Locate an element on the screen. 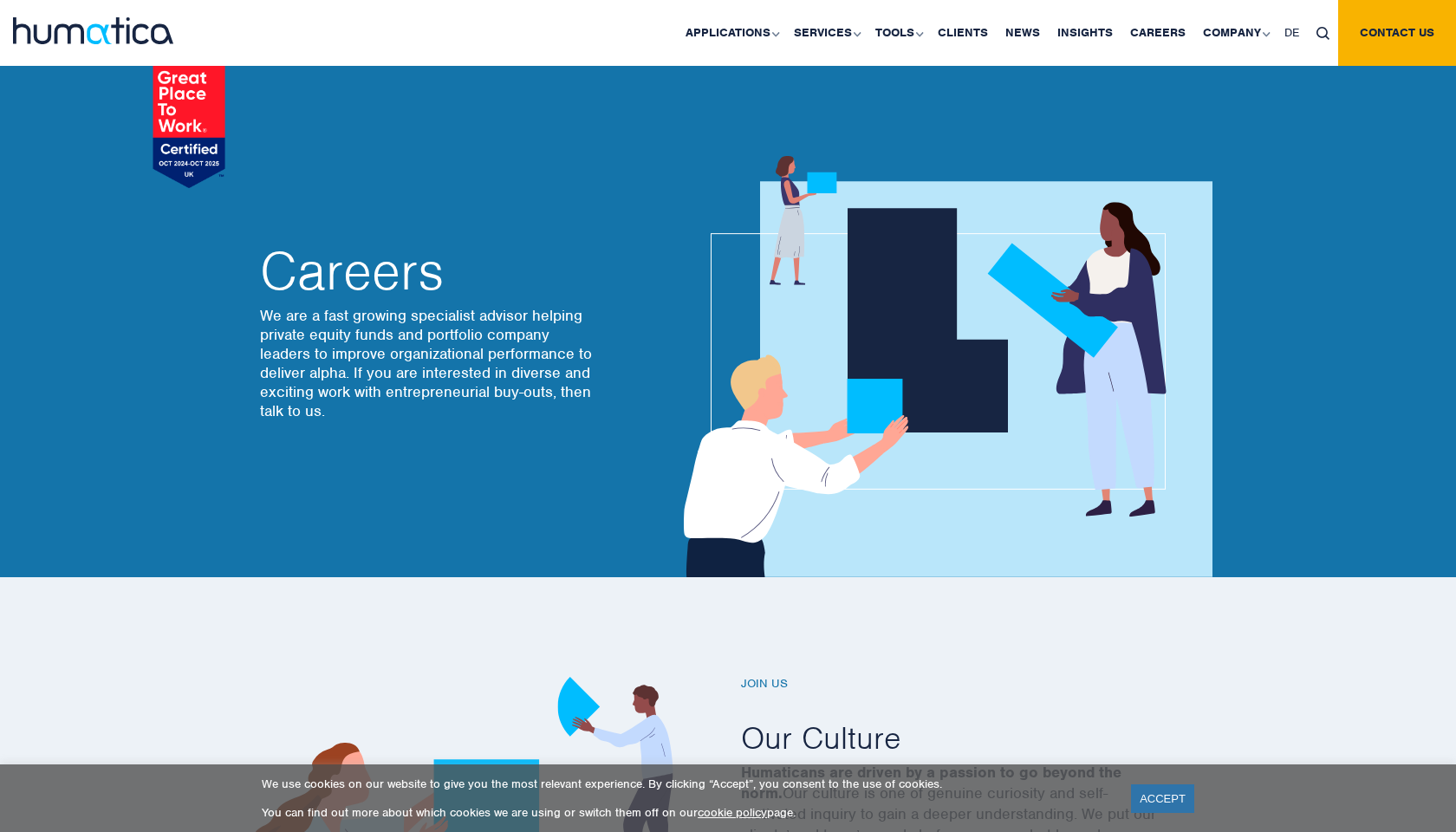 Image resolution: width=1456 pixels, height=832 pixels. h2: Our Culture is located at coordinates (975, 738).